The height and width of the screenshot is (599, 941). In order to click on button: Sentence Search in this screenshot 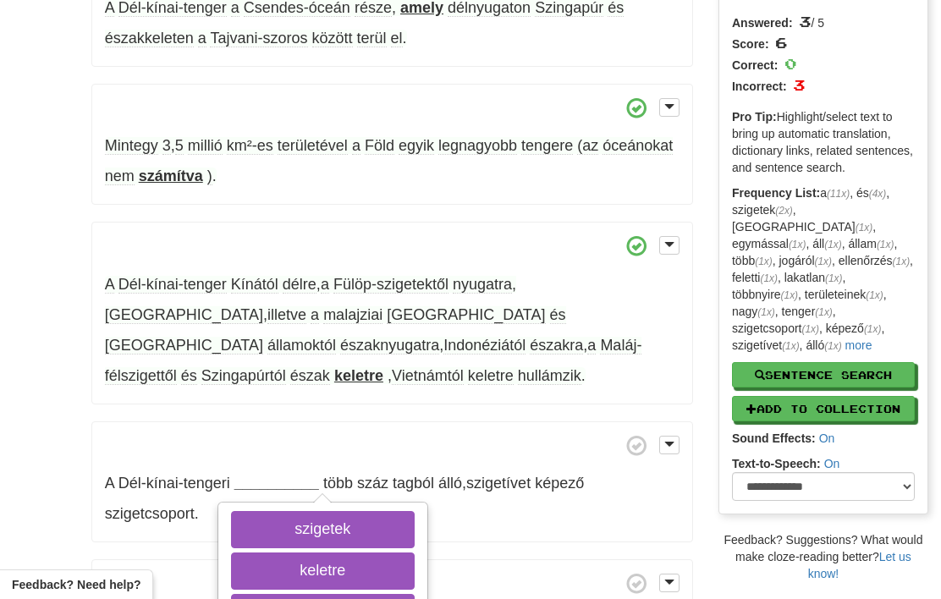, I will do `click(824, 375)`.